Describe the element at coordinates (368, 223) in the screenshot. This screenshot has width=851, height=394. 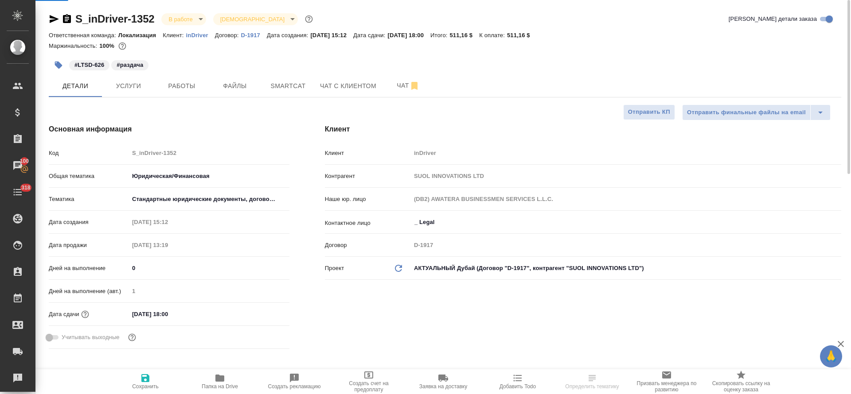
I see `p: Контактное лицо` at that location.